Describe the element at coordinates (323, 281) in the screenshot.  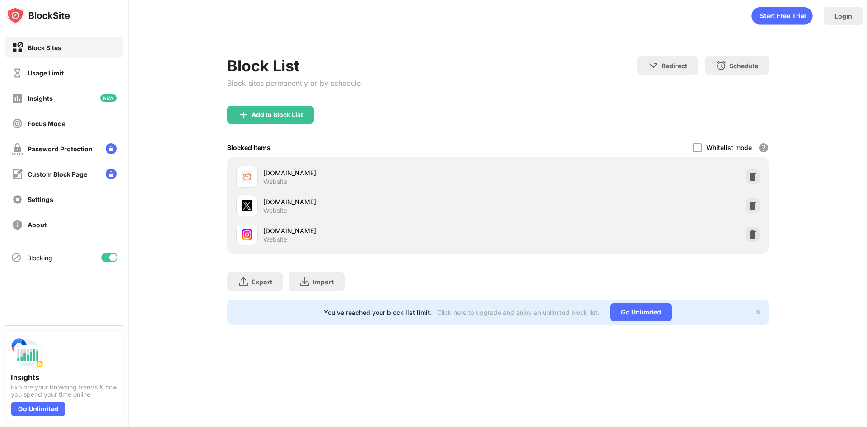
I see `div: Import` at that location.